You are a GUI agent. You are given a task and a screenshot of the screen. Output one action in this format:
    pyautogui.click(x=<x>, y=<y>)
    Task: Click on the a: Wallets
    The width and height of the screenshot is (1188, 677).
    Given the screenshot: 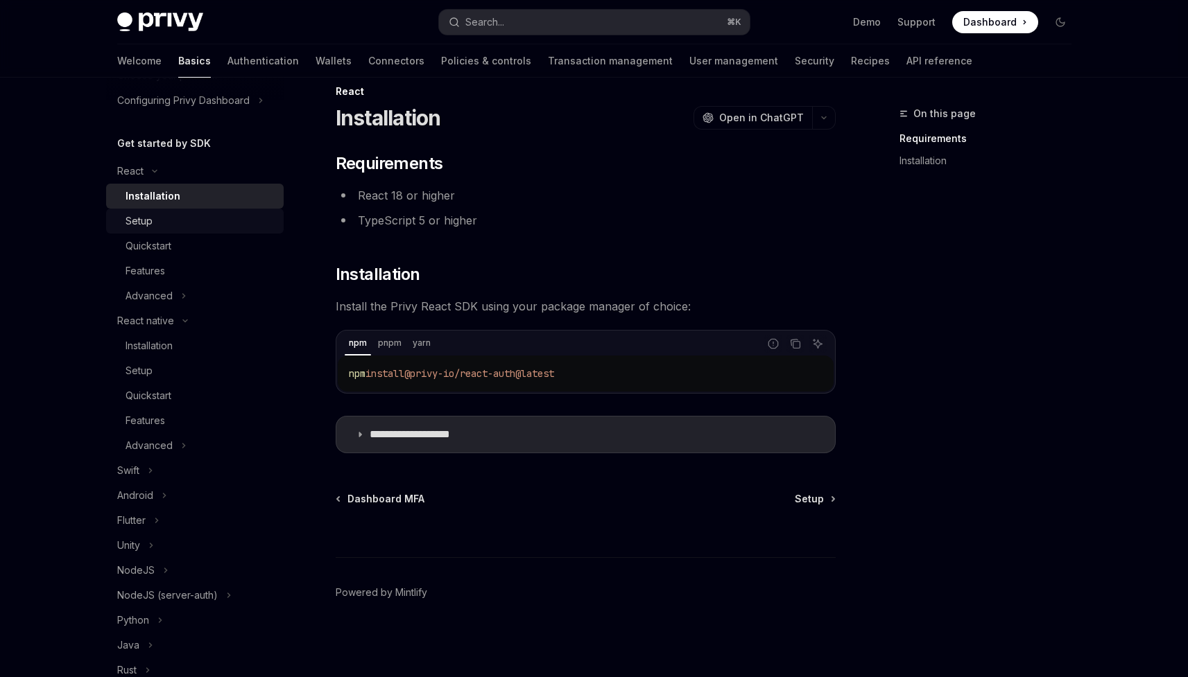 What is the action you would take?
    pyautogui.click(x=334, y=61)
    